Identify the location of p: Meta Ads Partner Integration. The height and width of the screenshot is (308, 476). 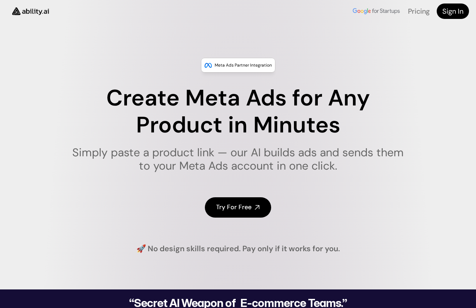
(243, 65).